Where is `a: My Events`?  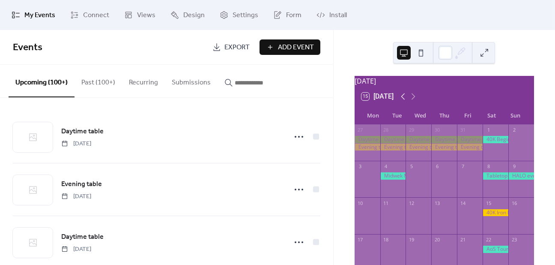
a: My Events is located at coordinates (33, 15).